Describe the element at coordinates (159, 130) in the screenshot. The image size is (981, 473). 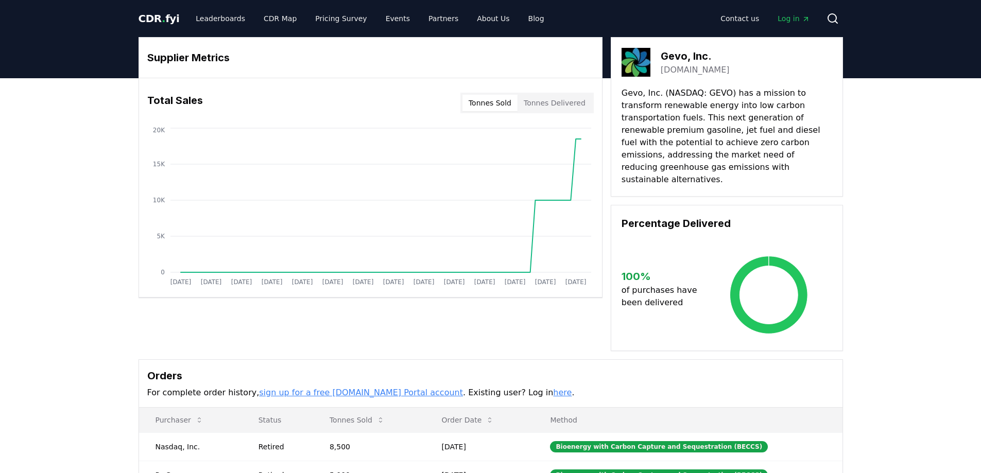
I see `tspan: 20K` at that location.